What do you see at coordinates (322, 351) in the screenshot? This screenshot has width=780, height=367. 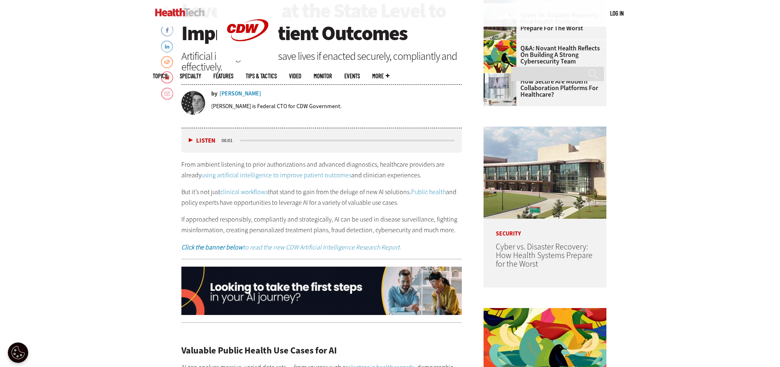 I see `h2: Valuable Public Health Use Cases for AI` at bounding box center [322, 351].